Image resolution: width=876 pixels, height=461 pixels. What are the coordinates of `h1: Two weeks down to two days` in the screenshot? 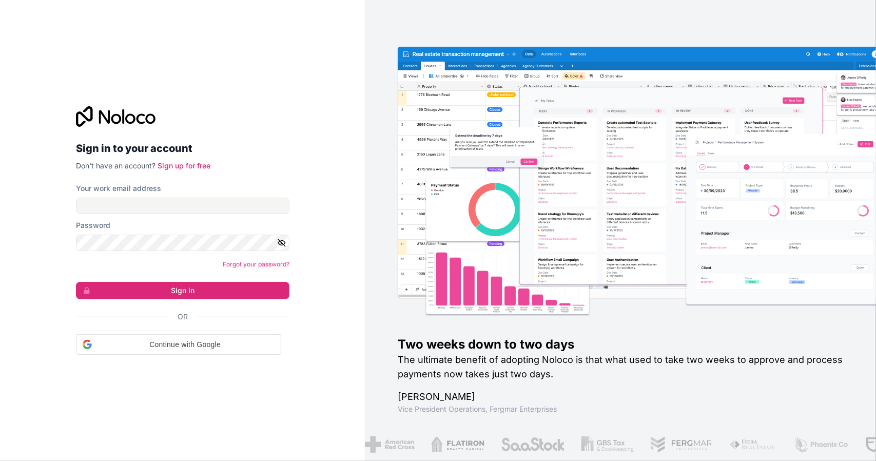 It's located at (621, 344).